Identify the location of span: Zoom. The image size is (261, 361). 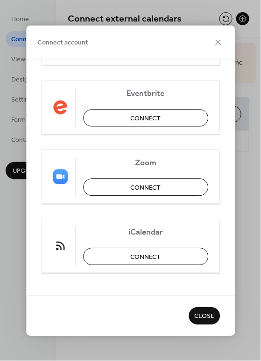
(146, 162).